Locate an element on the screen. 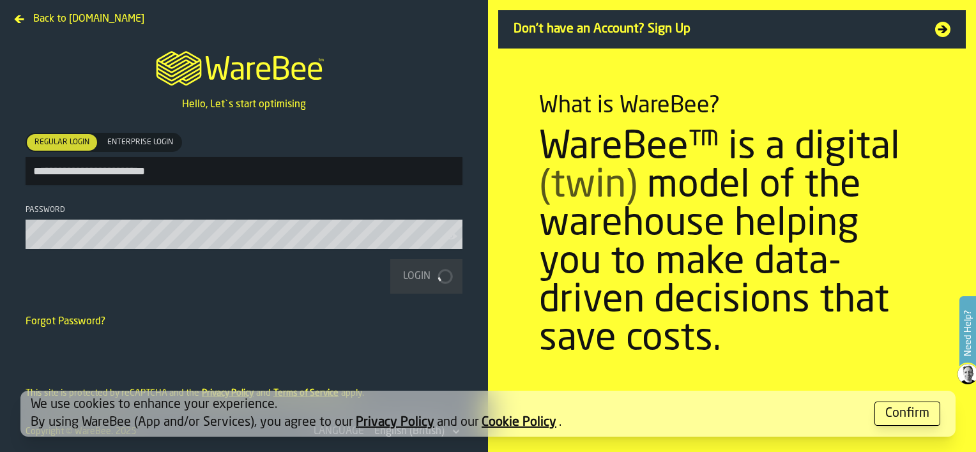 Image resolution: width=976 pixels, height=452 pixels. a: Cookie Policy is located at coordinates (518, 423).